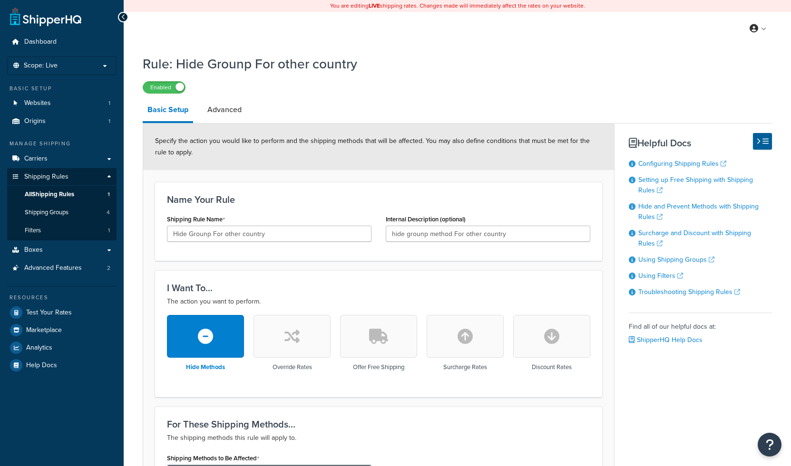 This screenshot has width=791, height=466. I want to click on span: Advanced Features, so click(53, 268).